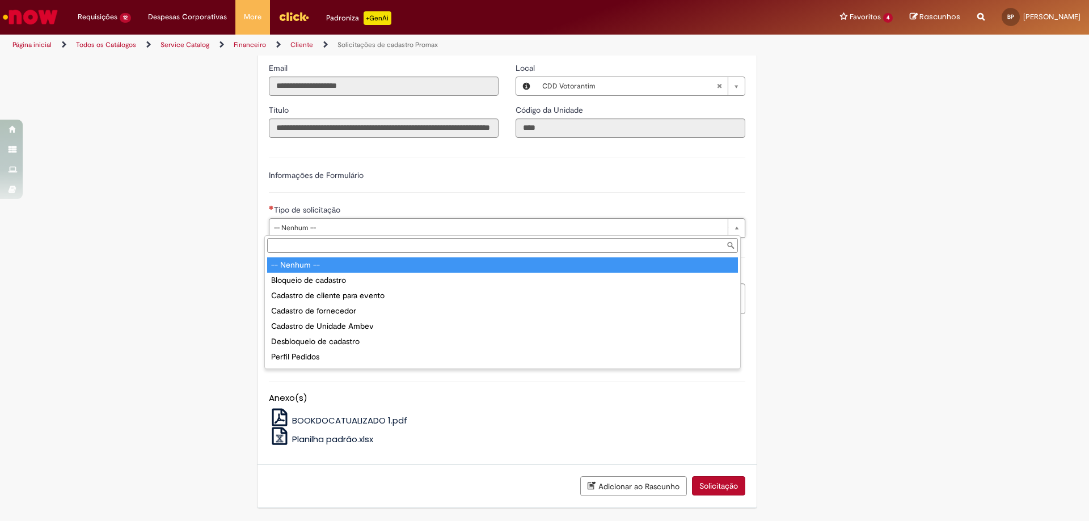 This screenshot has width=1089, height=521. Describe the element at coordinates (502, 295) in the screenshot. I see `div: Cadastro de cliente para evento` at that location.